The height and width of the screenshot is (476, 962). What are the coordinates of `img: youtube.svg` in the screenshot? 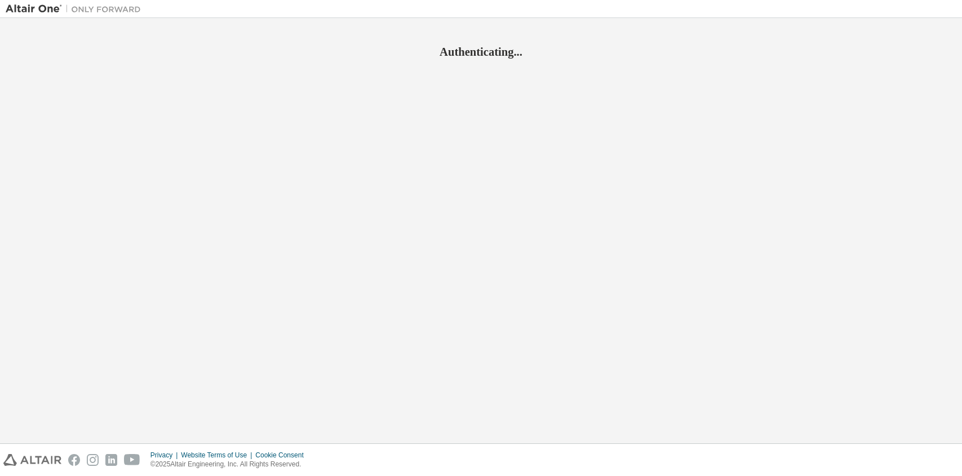 It's located at (132, 460).